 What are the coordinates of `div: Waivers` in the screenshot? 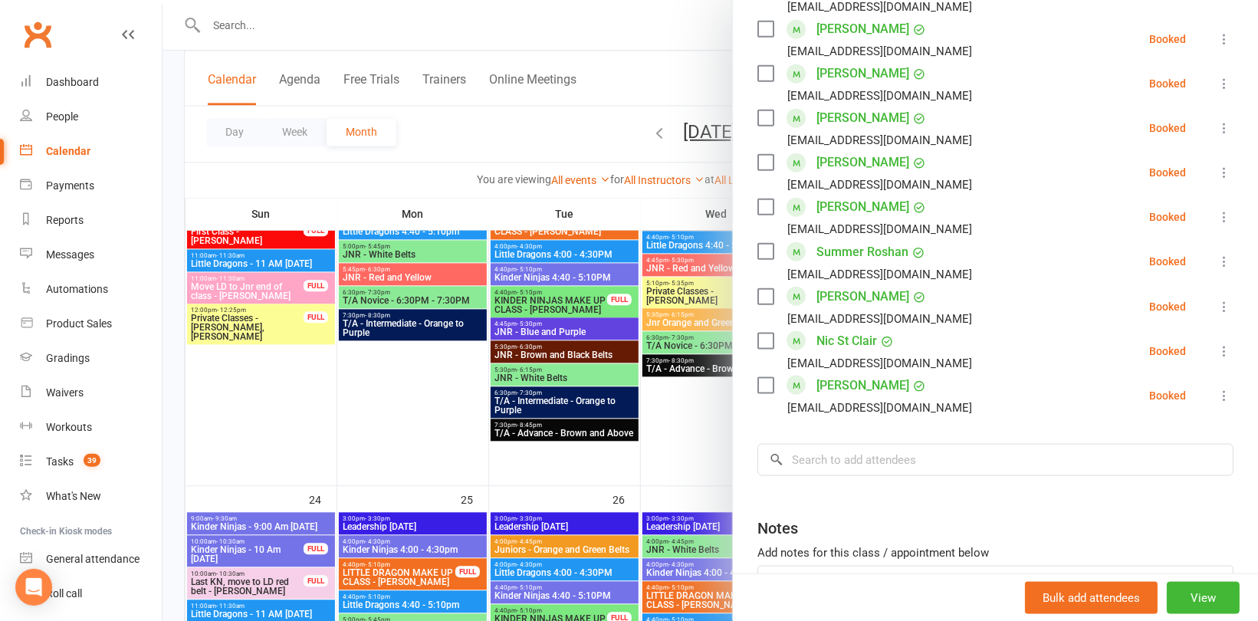 It's located at (64, 393).